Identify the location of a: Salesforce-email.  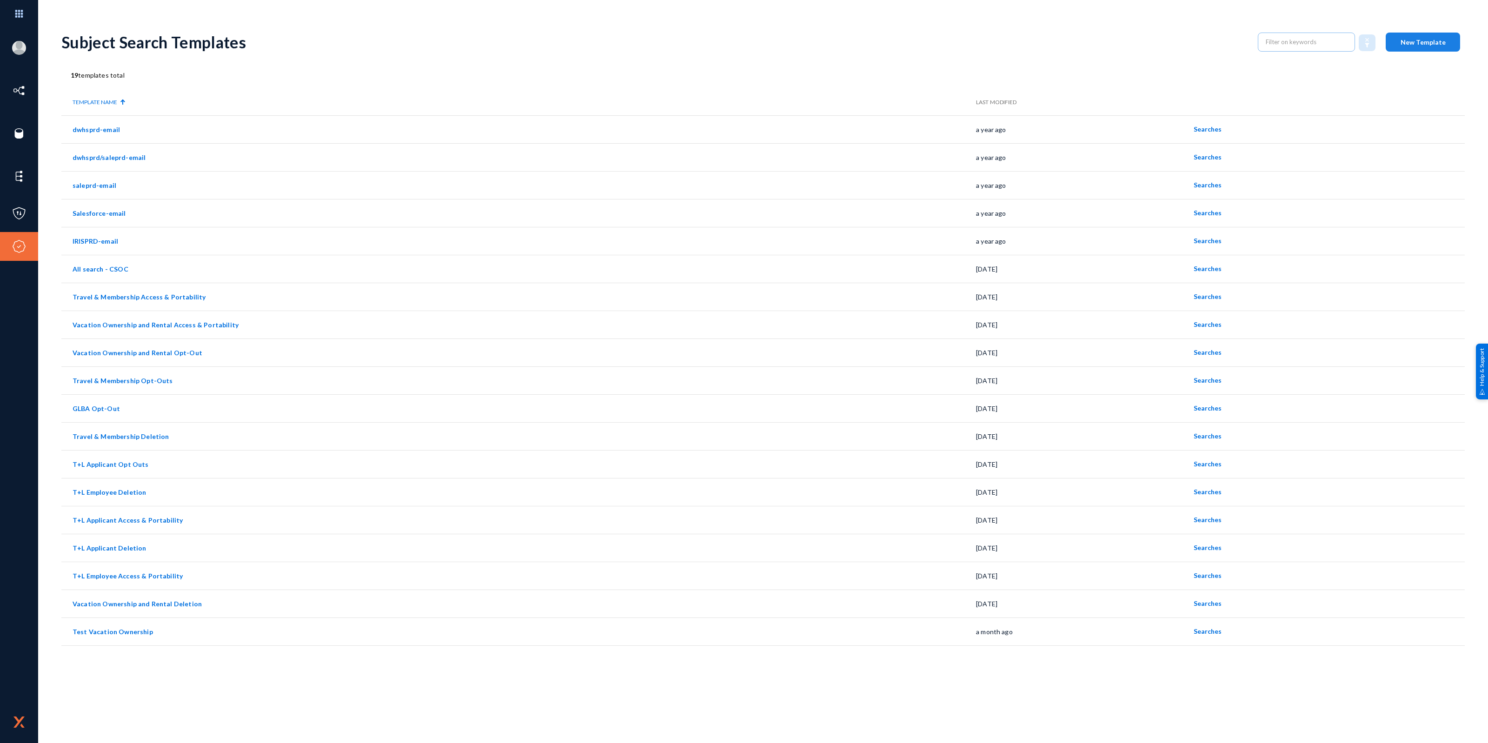
(99, 213).